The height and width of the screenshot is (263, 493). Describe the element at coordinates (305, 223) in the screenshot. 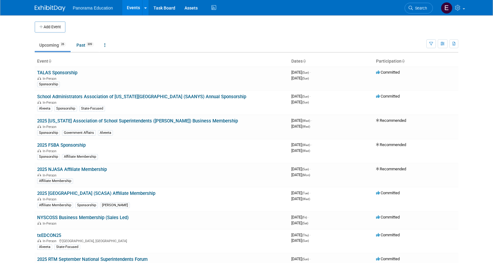

I see `span: (Sat)` at that location.